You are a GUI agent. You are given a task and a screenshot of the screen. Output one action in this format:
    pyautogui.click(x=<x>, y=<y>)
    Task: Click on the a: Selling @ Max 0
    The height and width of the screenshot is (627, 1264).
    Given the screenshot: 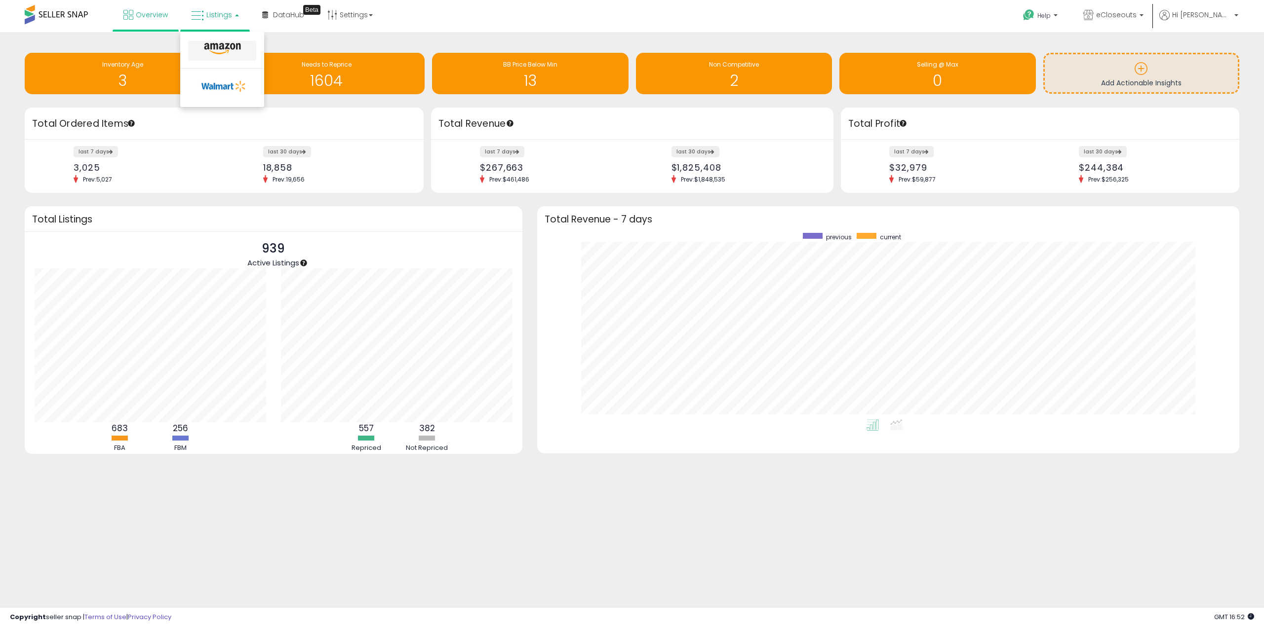 What is the action you would take?
    pyautogui.click(x=937, y=74)
    